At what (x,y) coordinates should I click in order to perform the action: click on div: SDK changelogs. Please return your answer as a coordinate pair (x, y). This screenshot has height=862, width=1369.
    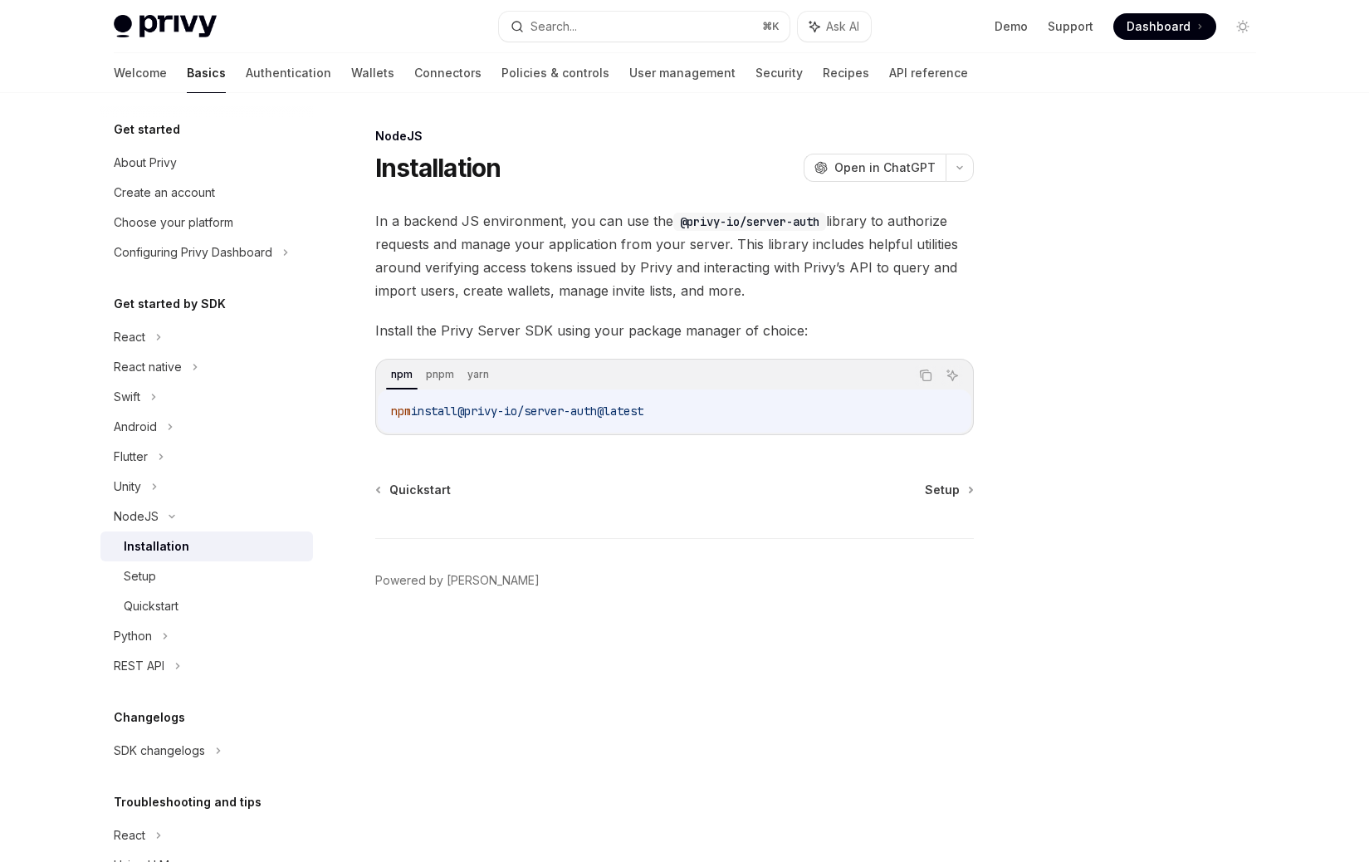
    Looking at the image, I should click on (159, 750).